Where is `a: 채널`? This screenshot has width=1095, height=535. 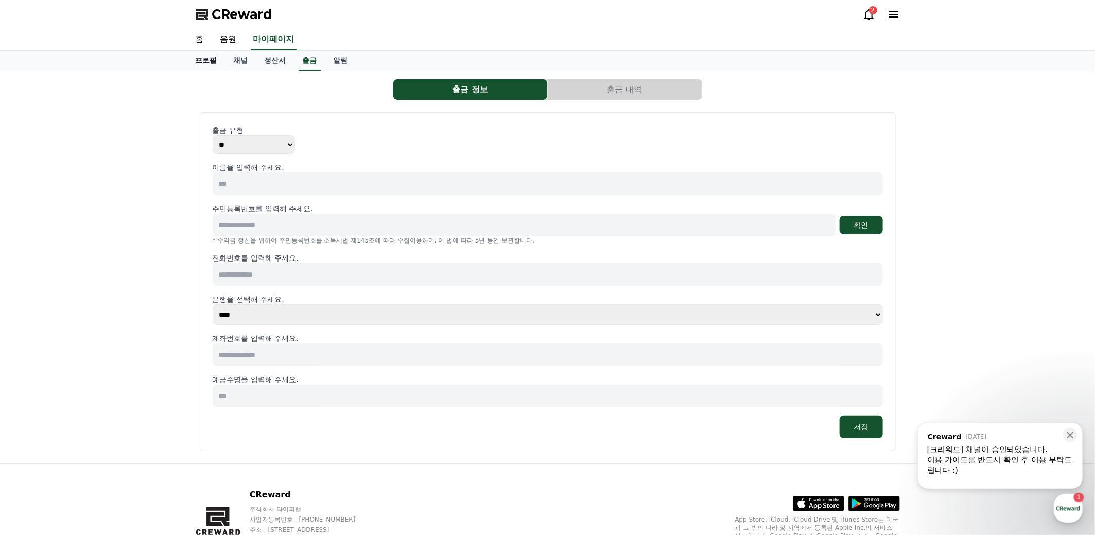 a: 채널 is located at coordinates (241, 61).